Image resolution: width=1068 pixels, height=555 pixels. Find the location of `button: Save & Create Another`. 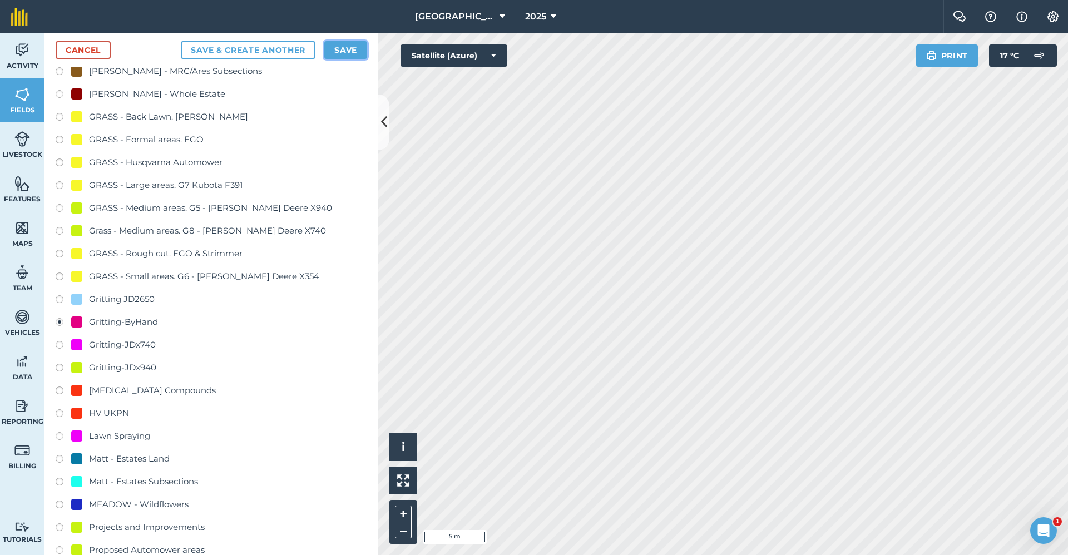

button: Save & Create Another is located at coordinates (248, 50).